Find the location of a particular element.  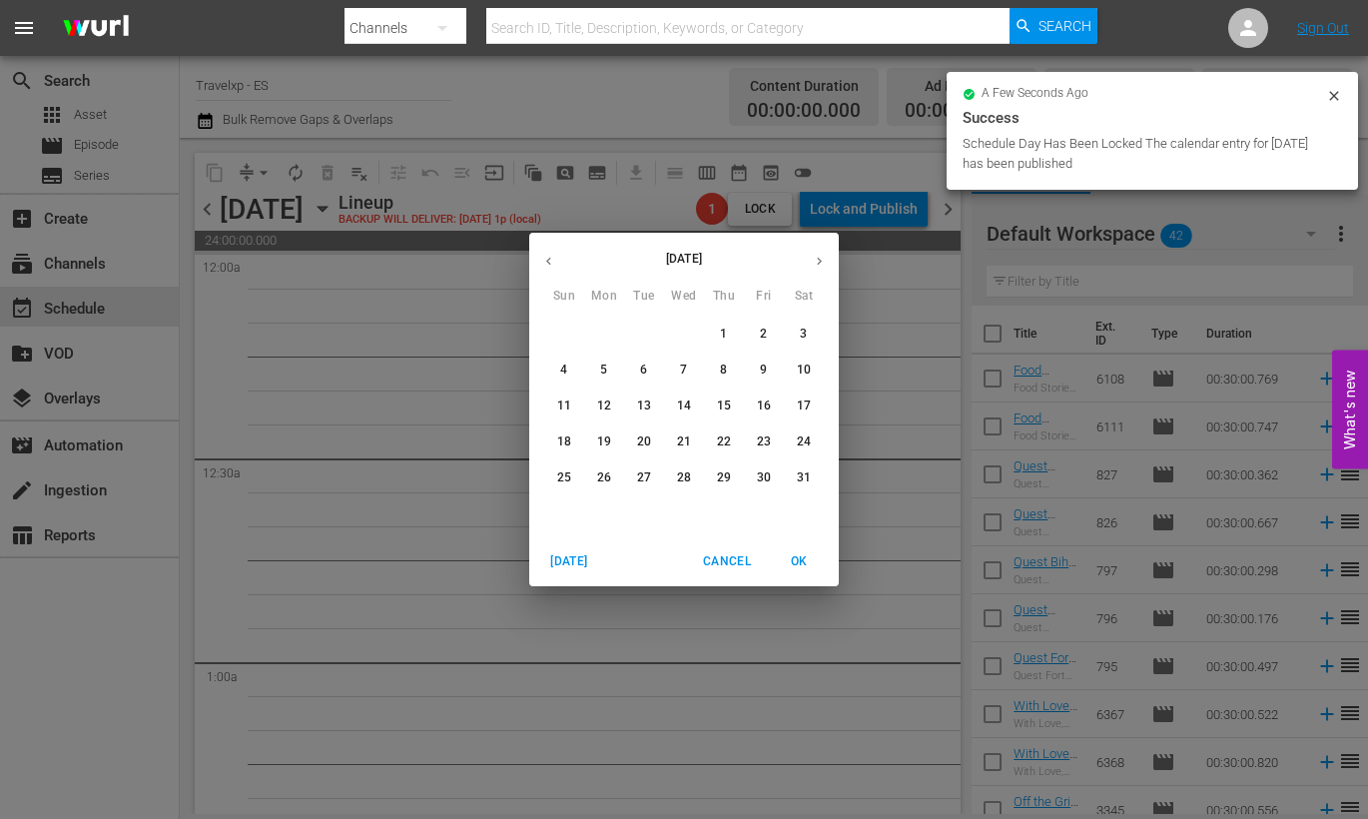

p: 18 is located at coordinates (564, 441).